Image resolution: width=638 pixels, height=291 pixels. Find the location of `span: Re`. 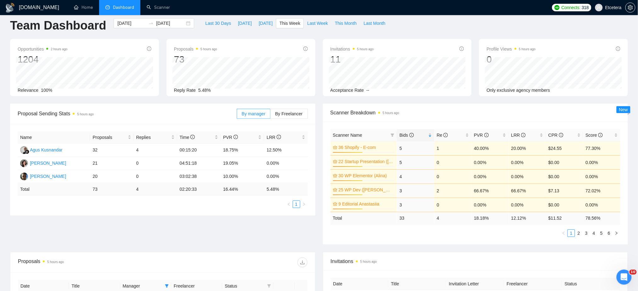

span: Re is located at coordinates (443, 135).